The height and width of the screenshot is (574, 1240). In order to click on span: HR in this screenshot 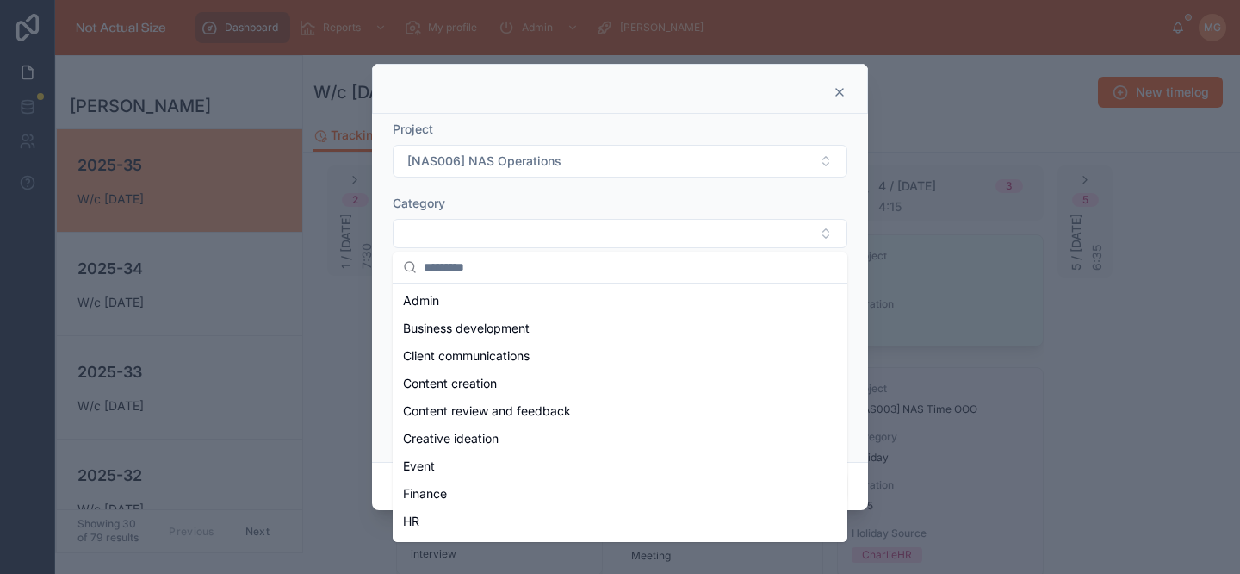, I will do `click(411, 521)`.